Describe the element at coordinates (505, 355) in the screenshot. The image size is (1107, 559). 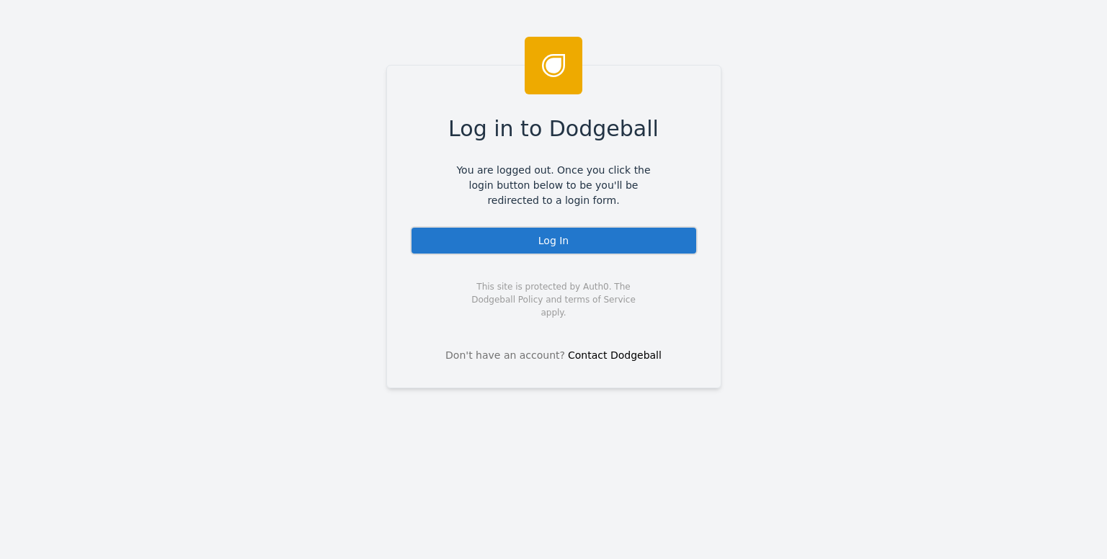
I see `span: Don't have an account?` at that location.